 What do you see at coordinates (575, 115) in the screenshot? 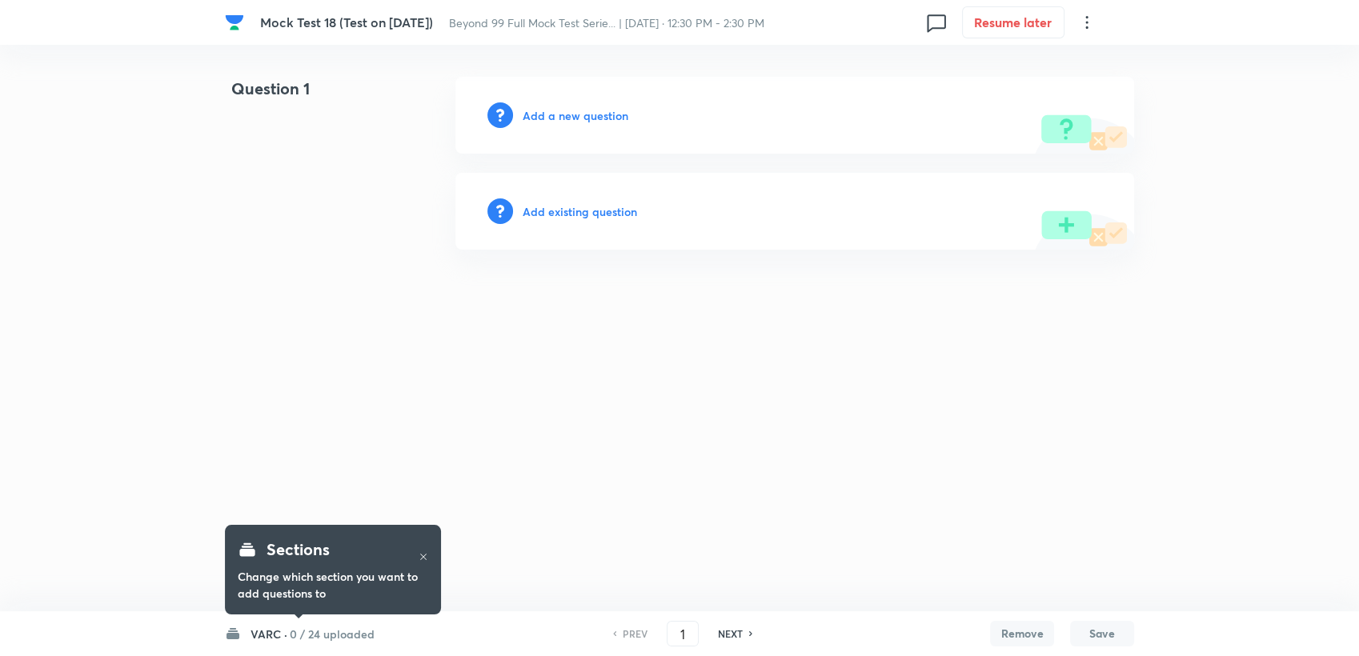
I see `h6: Add a new question` at bounding box center [575, 115].